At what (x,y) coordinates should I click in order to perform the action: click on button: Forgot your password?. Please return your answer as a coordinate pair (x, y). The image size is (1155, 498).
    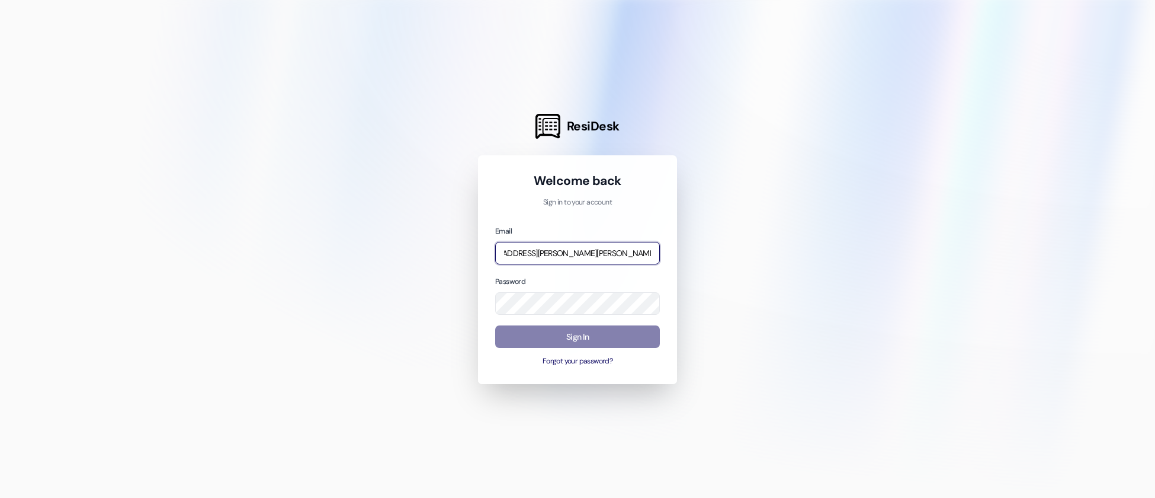
    Looking at the image, I should click on (578, 361).